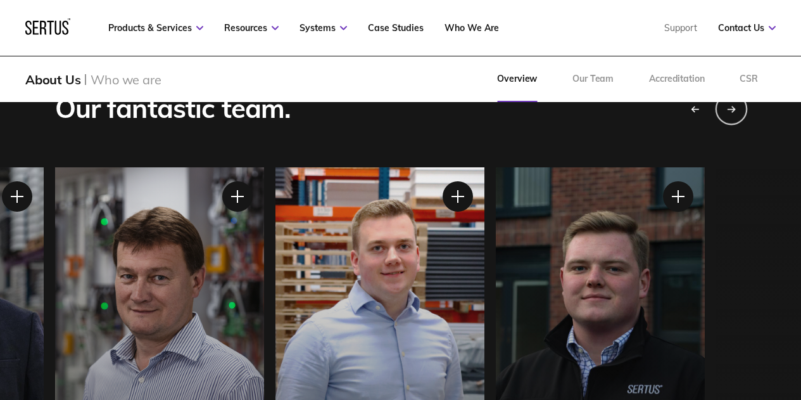  I want to click on a: Support, so click(681, 28).